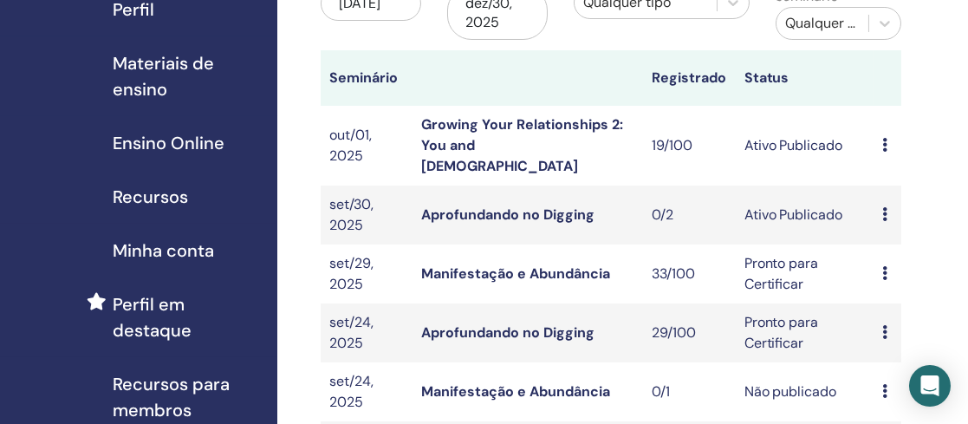 The image size is (968, 424). Describe the element at coordinates (930, 386) in the screenshot. I see `div: Open Intercom Messenger` at that location.